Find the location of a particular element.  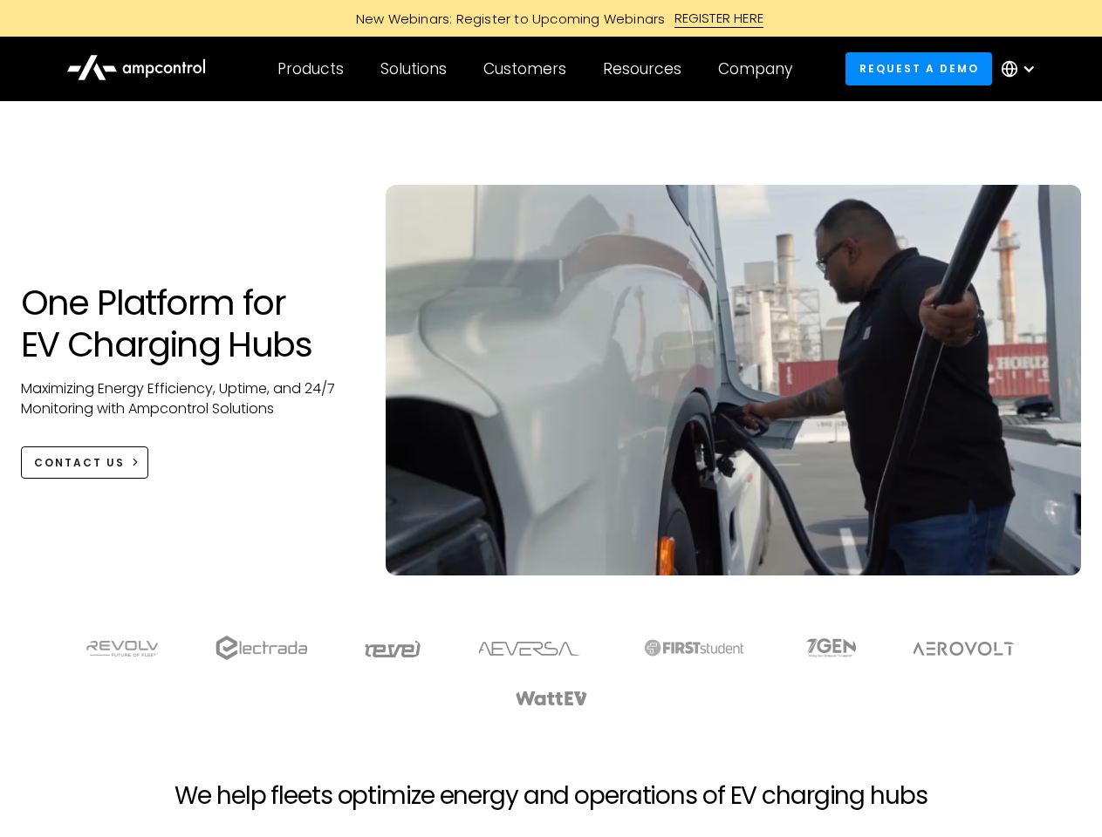

div: CONTACT US is located at coordinates (79, 463).